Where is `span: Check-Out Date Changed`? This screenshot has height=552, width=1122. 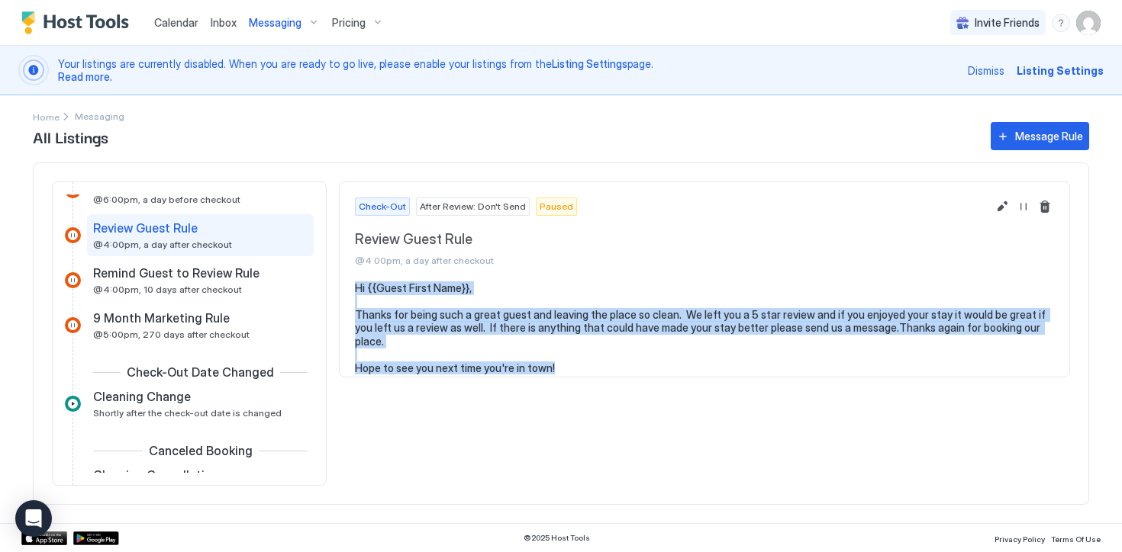 span: Check-Out Date Changed is located at coordinates (200, 372).